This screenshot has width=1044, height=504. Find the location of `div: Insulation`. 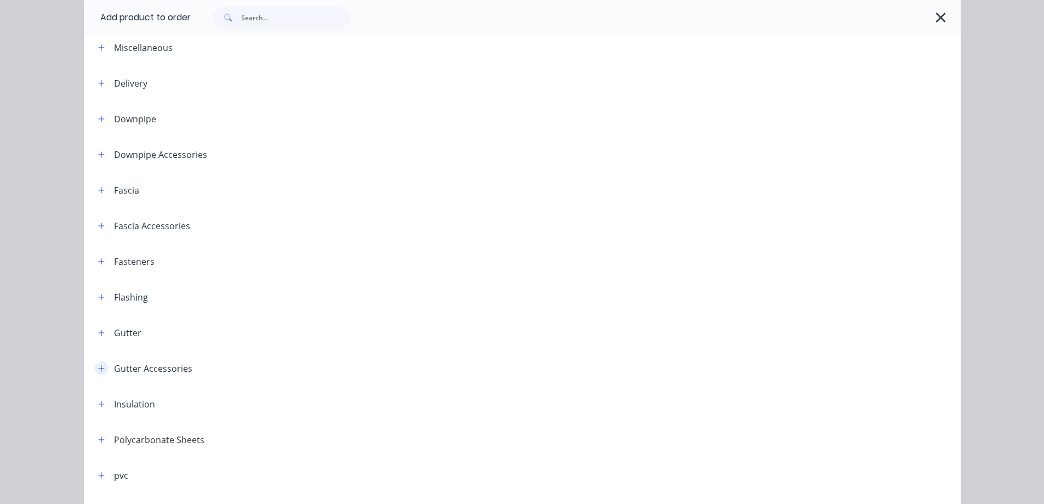

div: Insulation is located at coordinates (134, 404).